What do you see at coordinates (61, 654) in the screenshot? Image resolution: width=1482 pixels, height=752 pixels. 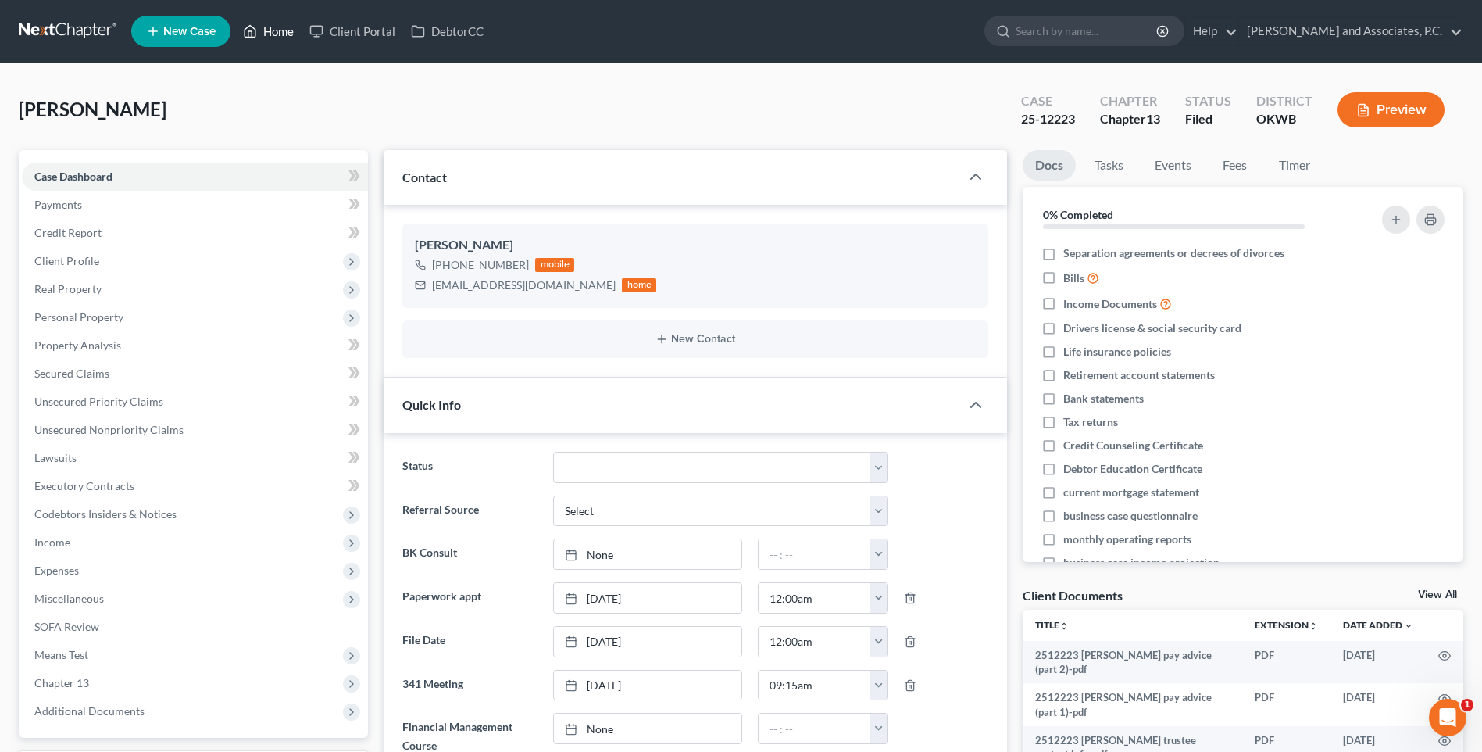 I see `span: Means Test` at bounding box center [61, 654].